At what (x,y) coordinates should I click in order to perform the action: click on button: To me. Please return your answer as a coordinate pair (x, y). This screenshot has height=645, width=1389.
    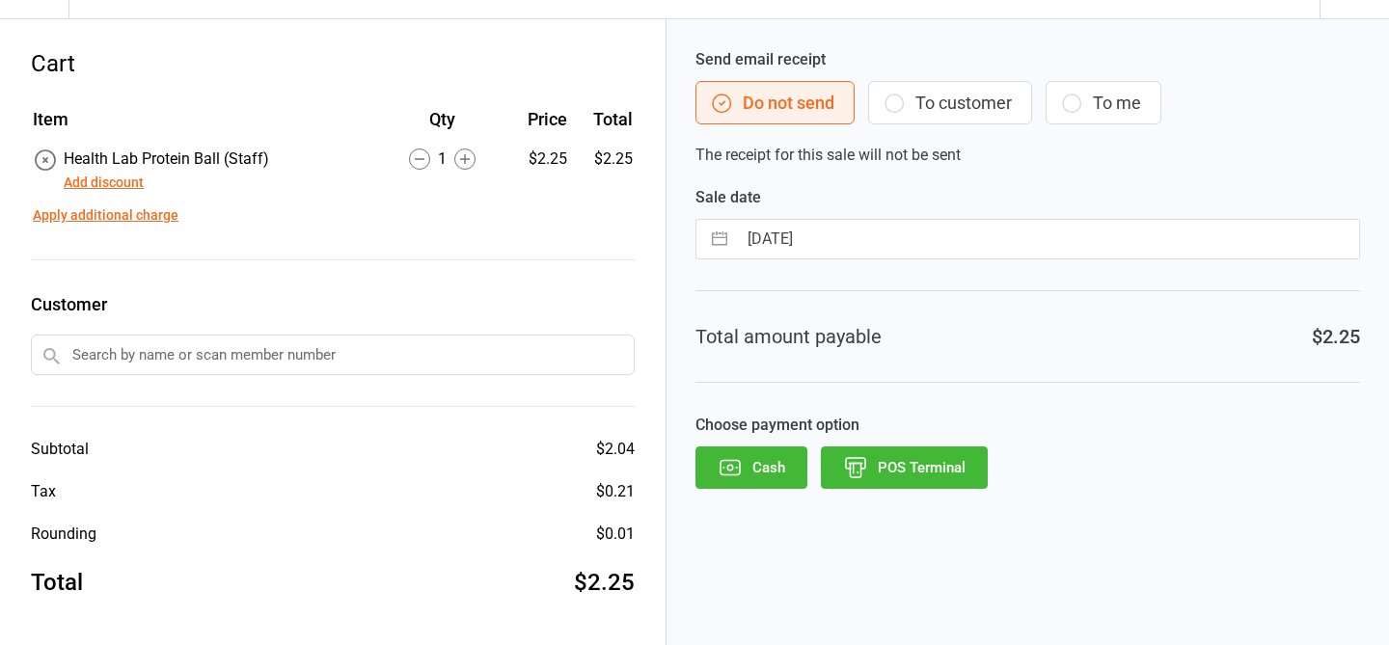
    Looking at the image, I should click on (1104, 102).